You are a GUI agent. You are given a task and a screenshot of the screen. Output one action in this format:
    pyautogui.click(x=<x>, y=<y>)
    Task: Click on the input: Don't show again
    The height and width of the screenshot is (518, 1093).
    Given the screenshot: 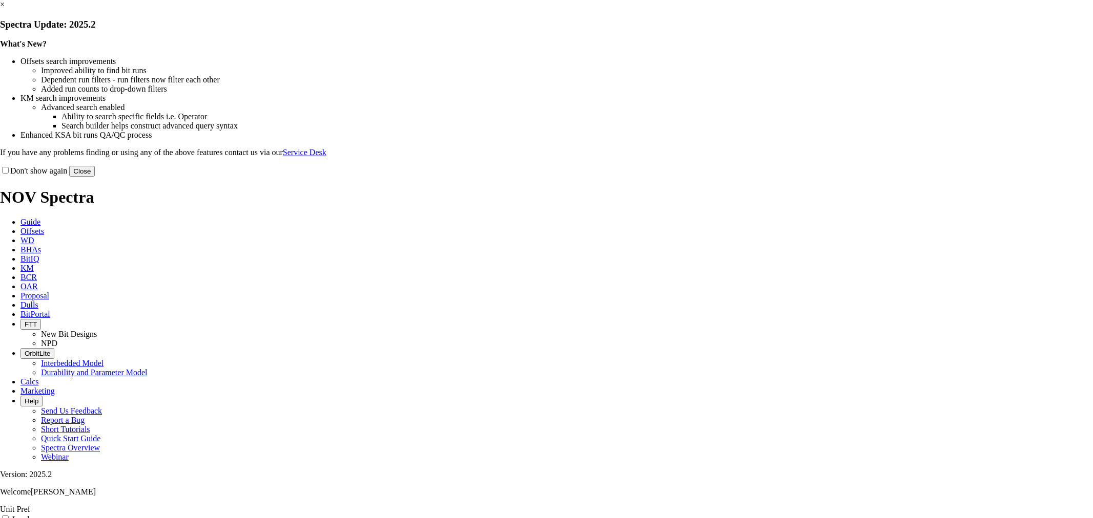 What is the action you would take?
    pyautogui.click(x=5, y=170)
    